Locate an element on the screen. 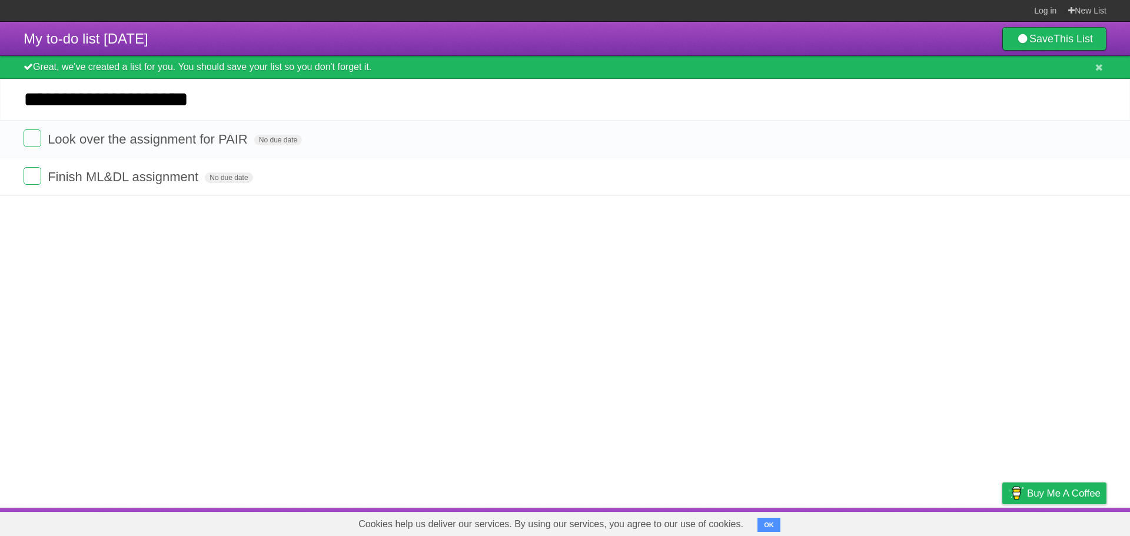 Image resolution: width=1130 pixels, height=536 pixels. span: Look over the assignment for PAIR is located at coordinates (149, 139).